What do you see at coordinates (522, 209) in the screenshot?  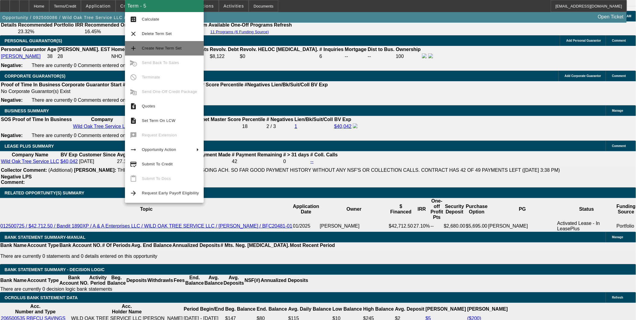 I see `th: PG` at bounding box center [522, 209].